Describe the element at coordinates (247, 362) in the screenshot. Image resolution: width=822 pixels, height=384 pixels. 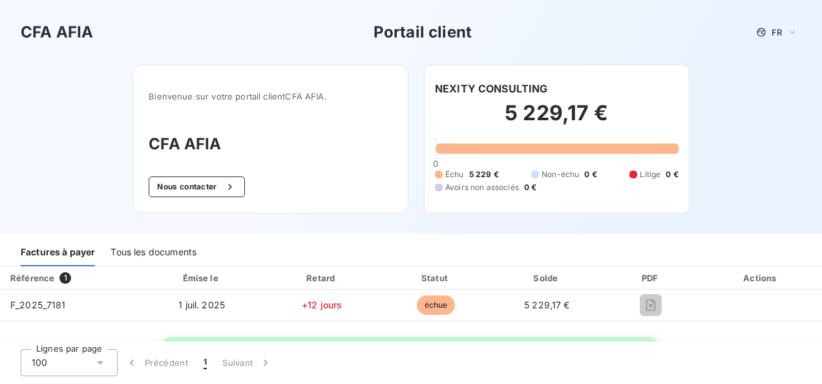
I see `button: Suivant` at that location.